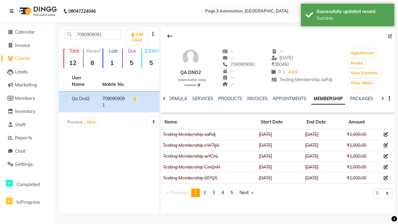 The image size is (398, 224). What do you see at coordinates (208, 167) in the screenshot?
I see `td: Testing Membership CmQnN` at bounding box center [208, 167].